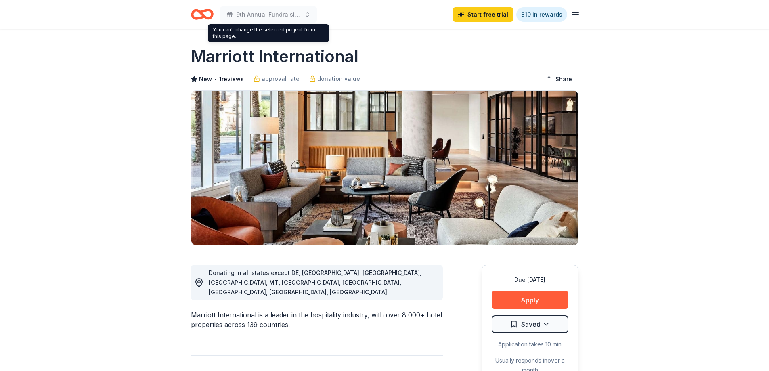 The width and height of the screenshot is (769, 371). Describe the element at coordinates (231, 79) in the screenshot. I see `button: 1reviews` at that location.